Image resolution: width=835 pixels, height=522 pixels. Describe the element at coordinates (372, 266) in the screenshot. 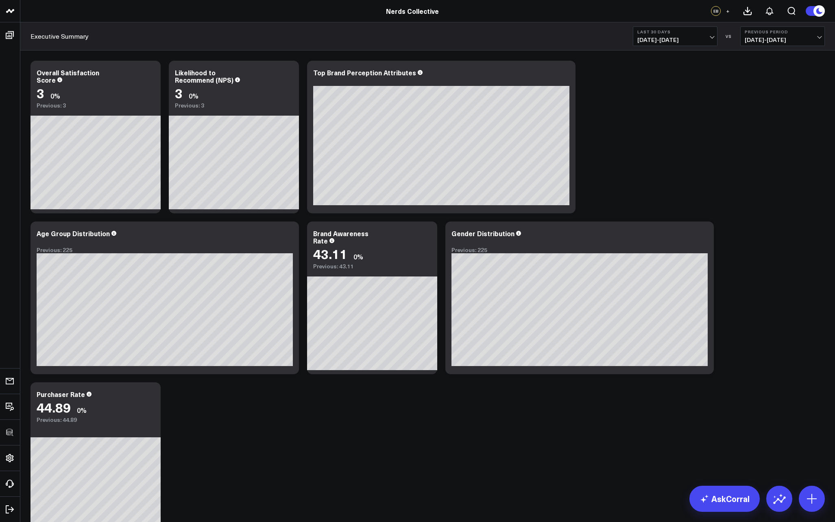

I see `div: Previous: 43.11` at that location.